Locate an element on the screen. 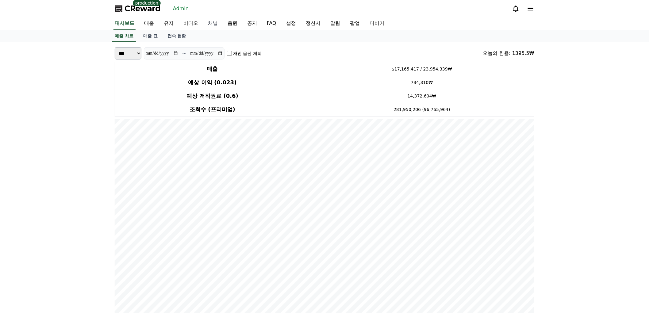  a: 매출 표 is located at coordinates (150, 36).